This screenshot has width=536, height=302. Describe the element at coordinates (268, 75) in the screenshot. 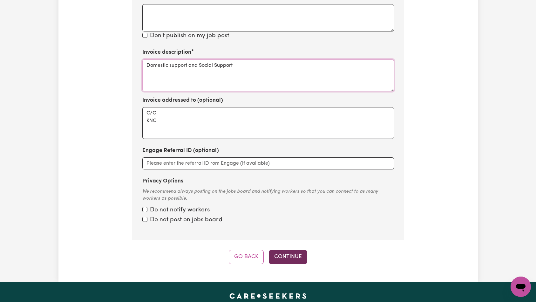

I see `textarea: Domestic support and Social Support` at that location.